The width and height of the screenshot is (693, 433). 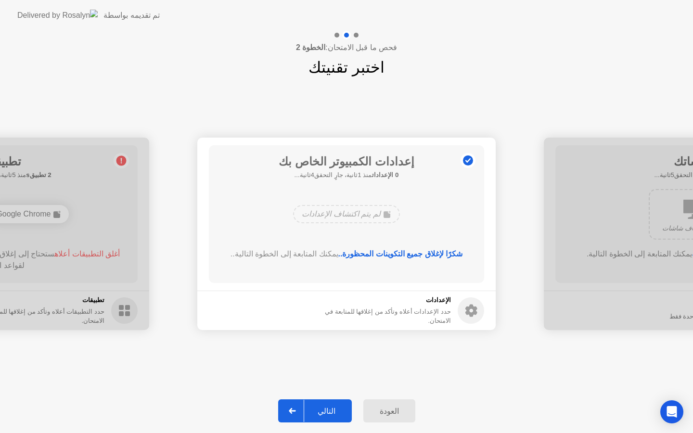 I want to click on div: تم تقديمه بواسطة, so click(x=131, y=15).